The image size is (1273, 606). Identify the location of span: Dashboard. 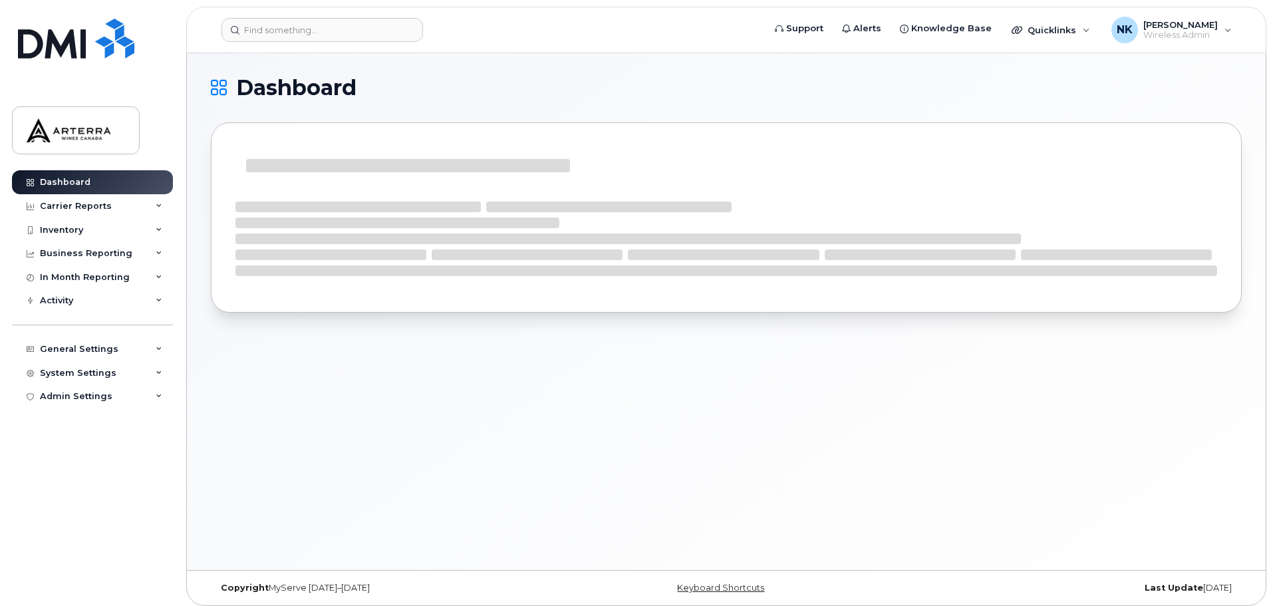
(296, 88).